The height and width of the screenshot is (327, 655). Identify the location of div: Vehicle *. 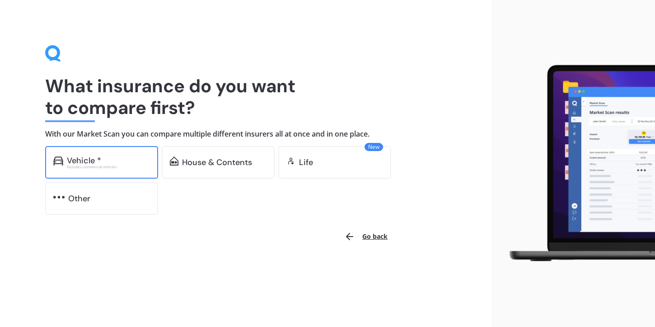
(84, 160).